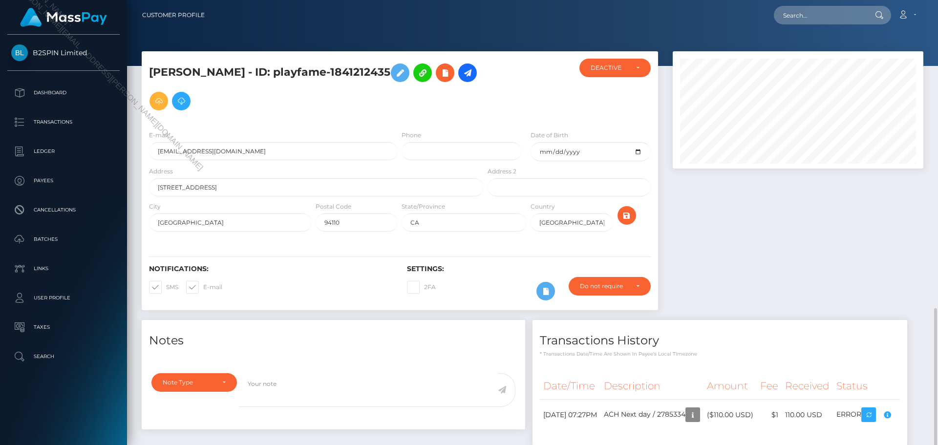  Describe the element at coordinates (64, 269) in the screenshot. I see `a: Links` at that location.